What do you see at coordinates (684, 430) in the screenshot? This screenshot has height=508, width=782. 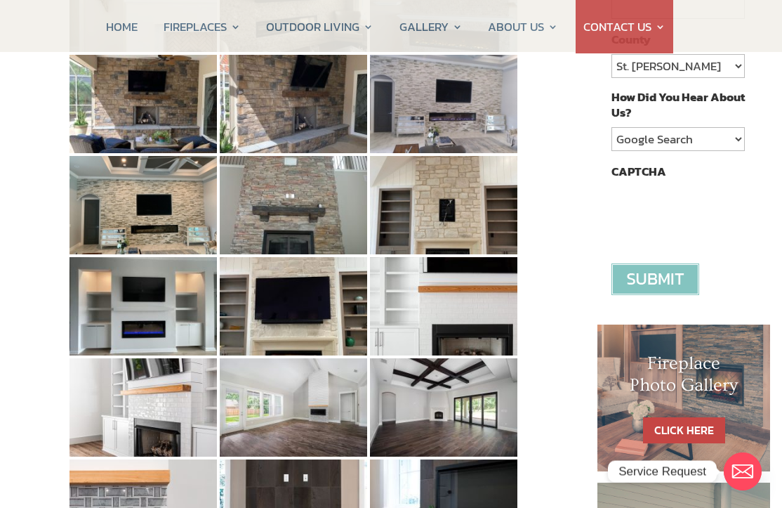 I see `a: CLICK HERE` at bounding box center [684, 430].